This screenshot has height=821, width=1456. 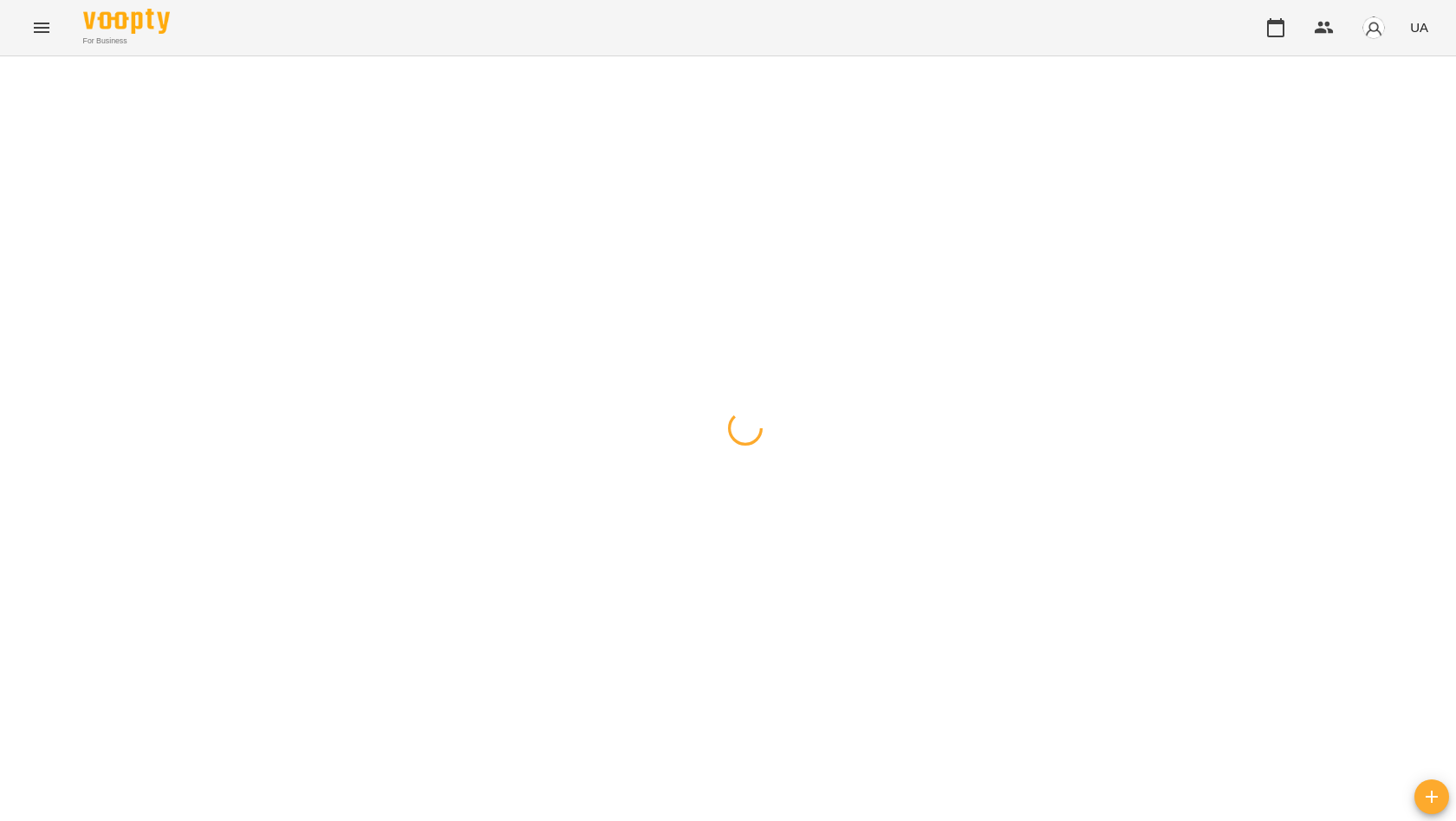 I want to click on button: Menu, so click(x=42, y=27).